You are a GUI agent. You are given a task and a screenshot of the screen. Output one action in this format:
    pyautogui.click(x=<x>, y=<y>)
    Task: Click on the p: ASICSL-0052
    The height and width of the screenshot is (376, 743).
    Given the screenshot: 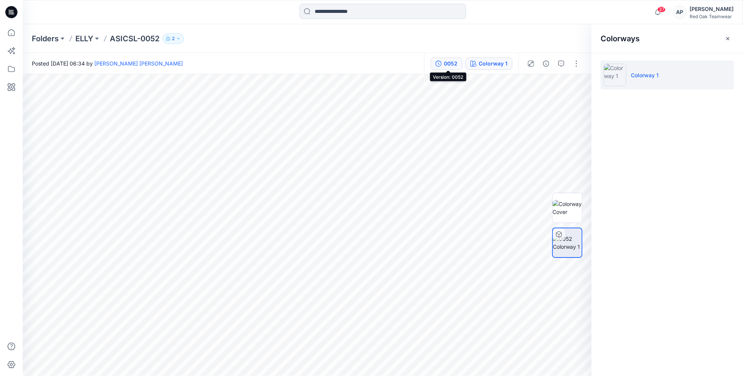 What is the action you would take?
    pyautogui.click(x=134, y=39)
    